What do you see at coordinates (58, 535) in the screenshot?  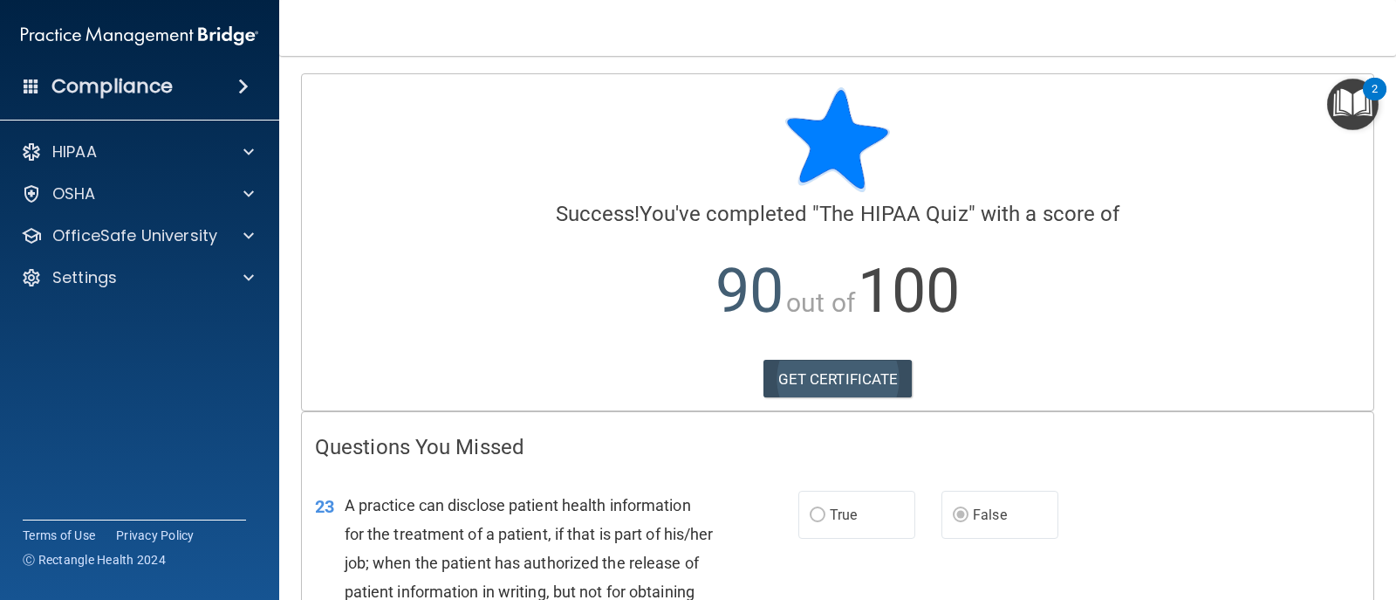 I see `a: Terms of Use` at bounding box center [58, 535].